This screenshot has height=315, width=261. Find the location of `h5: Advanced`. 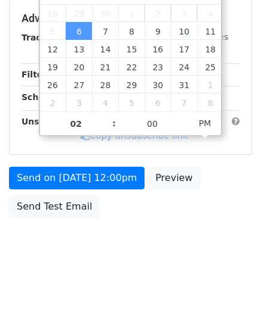

h5: Advanced is located at coordinates (130, 18).